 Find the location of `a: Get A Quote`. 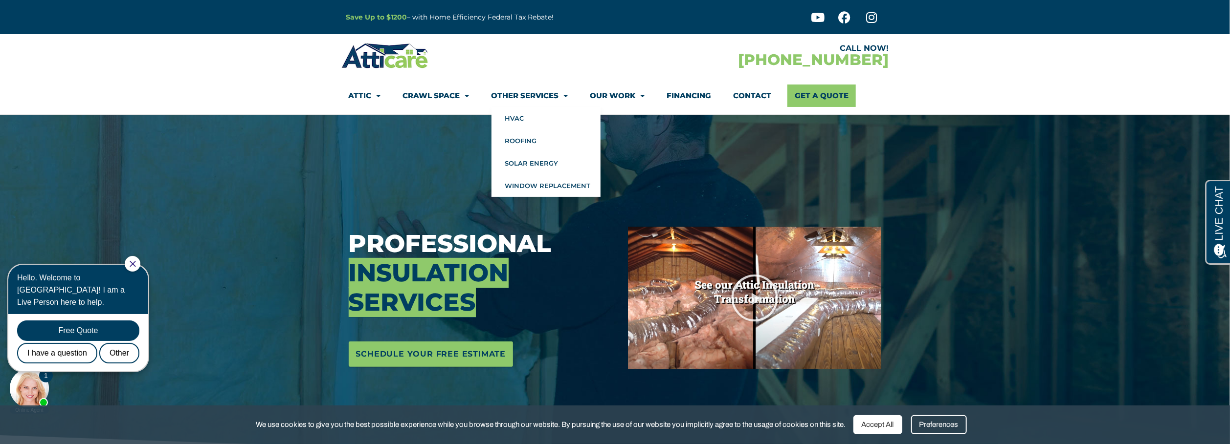

a: Get A Quote is located at coordinates (821, 96).